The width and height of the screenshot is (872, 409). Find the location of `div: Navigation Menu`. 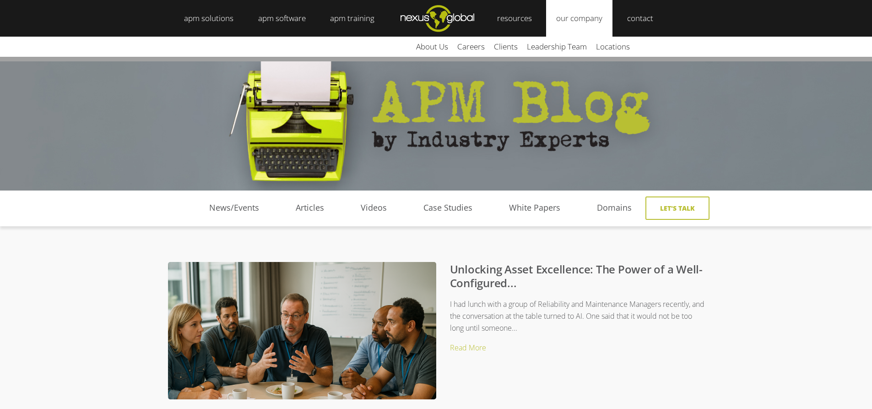

div: Navigation Menu is located at coordinates (413, 210).